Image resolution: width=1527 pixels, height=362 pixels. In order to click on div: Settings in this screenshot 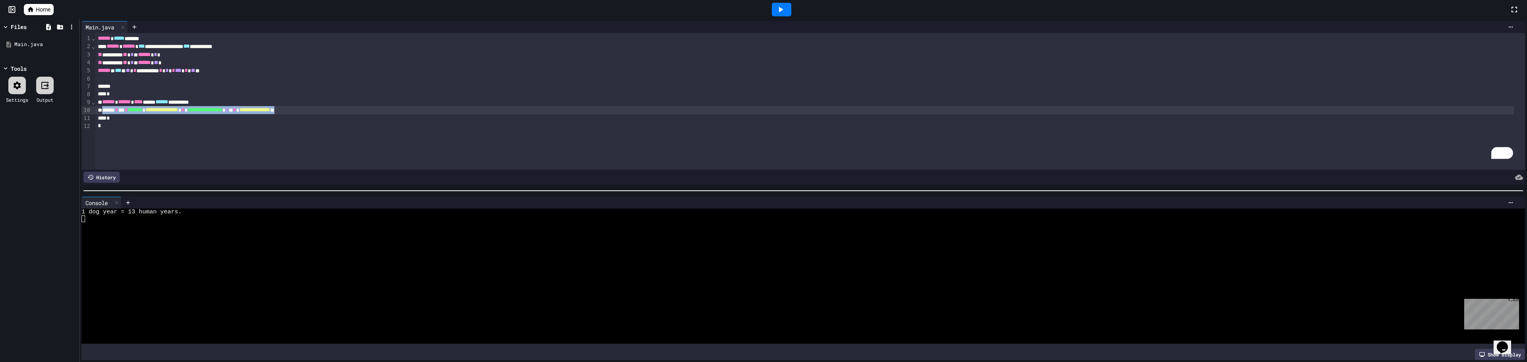, I will do `click(17, 100)`.